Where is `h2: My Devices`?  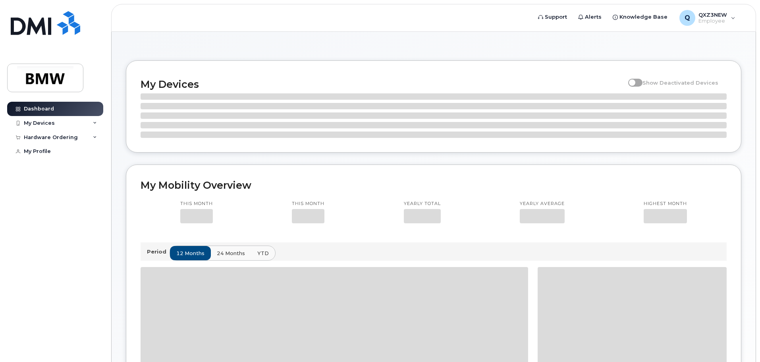
h2: My Devices is located at coordinates (382, 84).